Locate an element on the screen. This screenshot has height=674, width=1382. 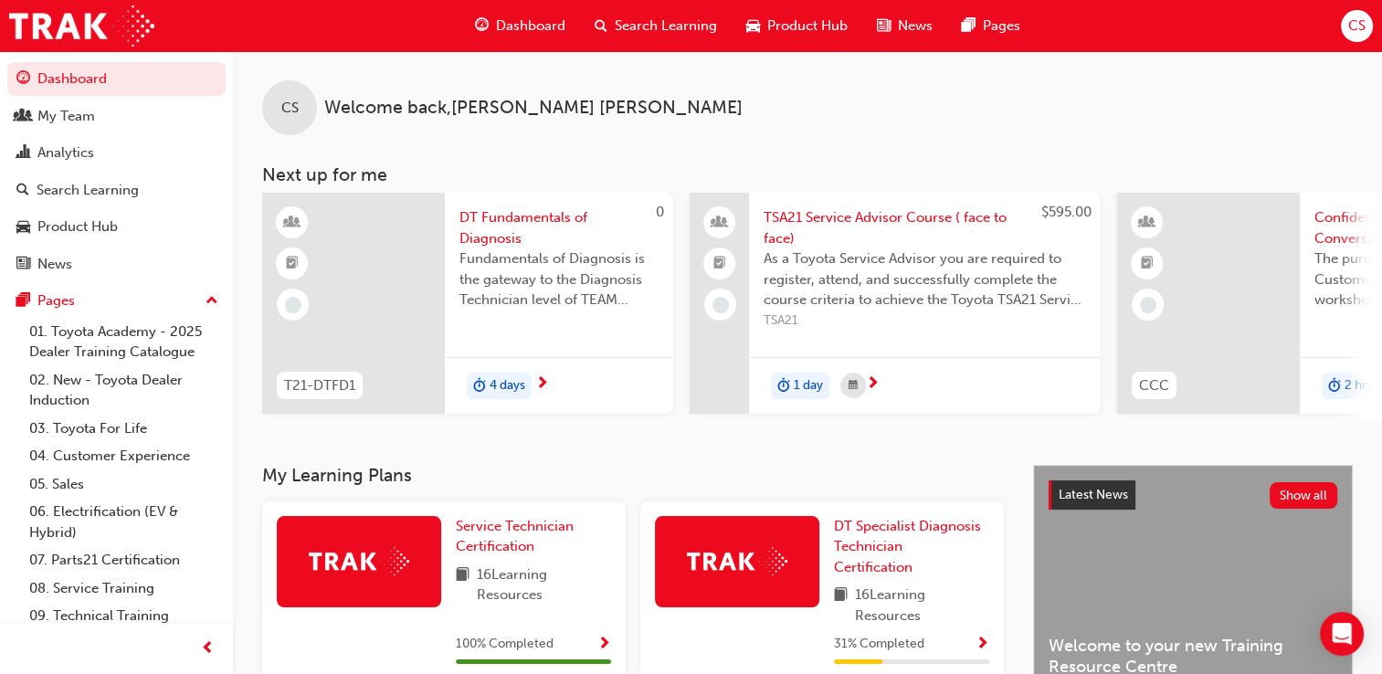
h3: Next up for me is located at coordinates (808, 175).